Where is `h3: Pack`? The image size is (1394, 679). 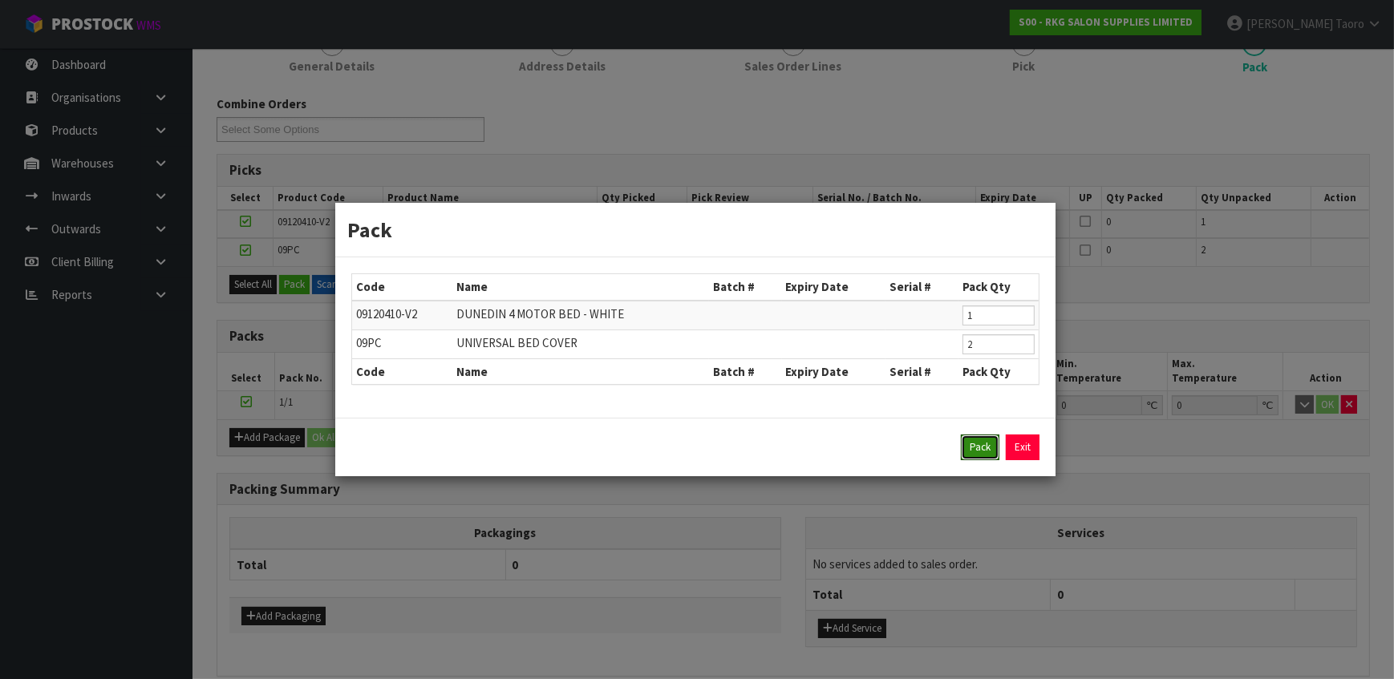
h3: Pack is located at coordinates (695, 229).